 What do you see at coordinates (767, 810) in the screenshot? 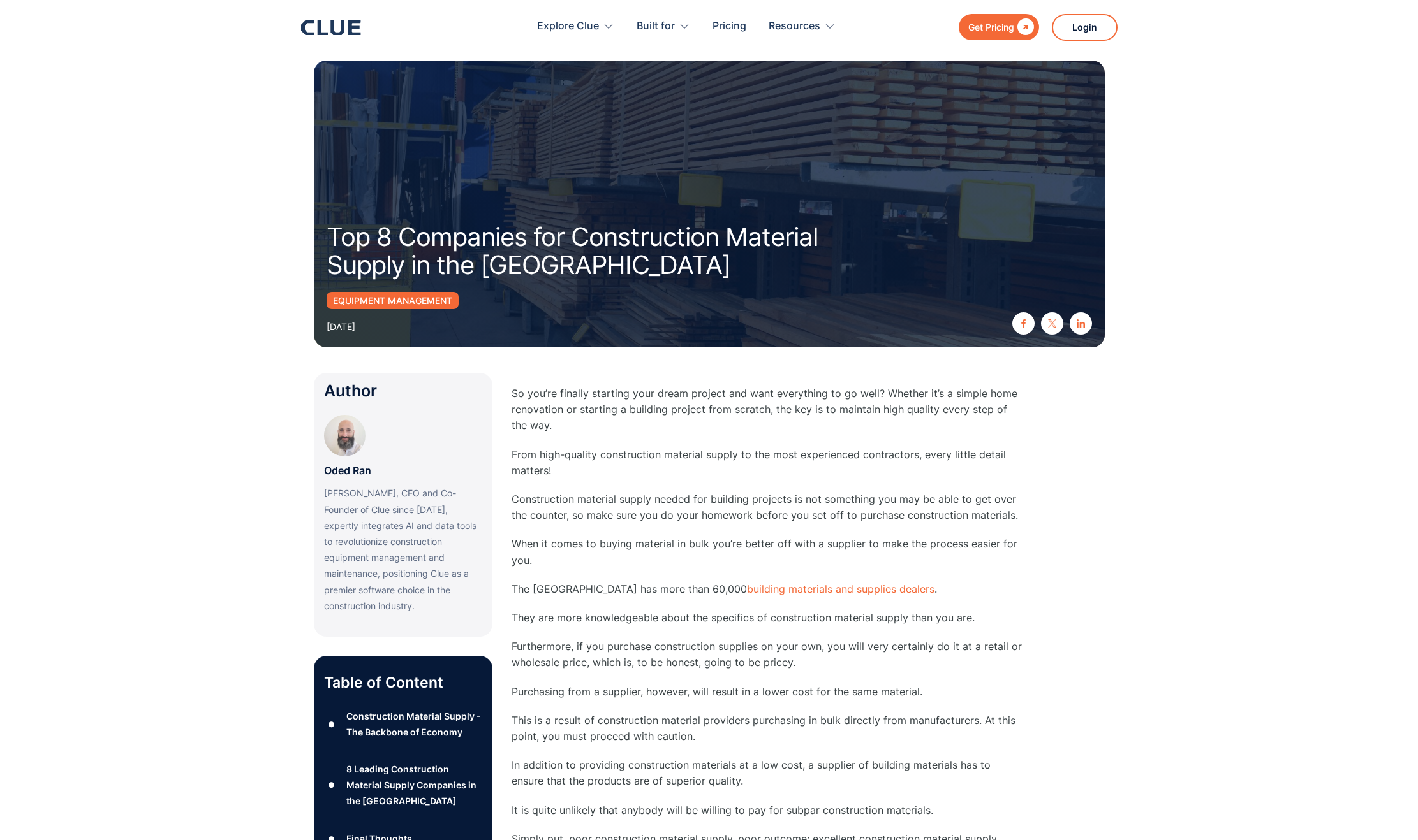
I see `p: It is quite unlikely that anybody will be willing to pay for subpar construction materials.` at bounding box center [767, 810].